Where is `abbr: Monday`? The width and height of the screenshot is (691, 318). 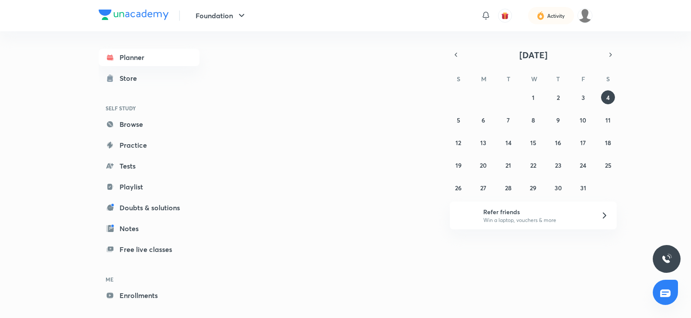
abbr: Monday is located at coordinates (484, 79).